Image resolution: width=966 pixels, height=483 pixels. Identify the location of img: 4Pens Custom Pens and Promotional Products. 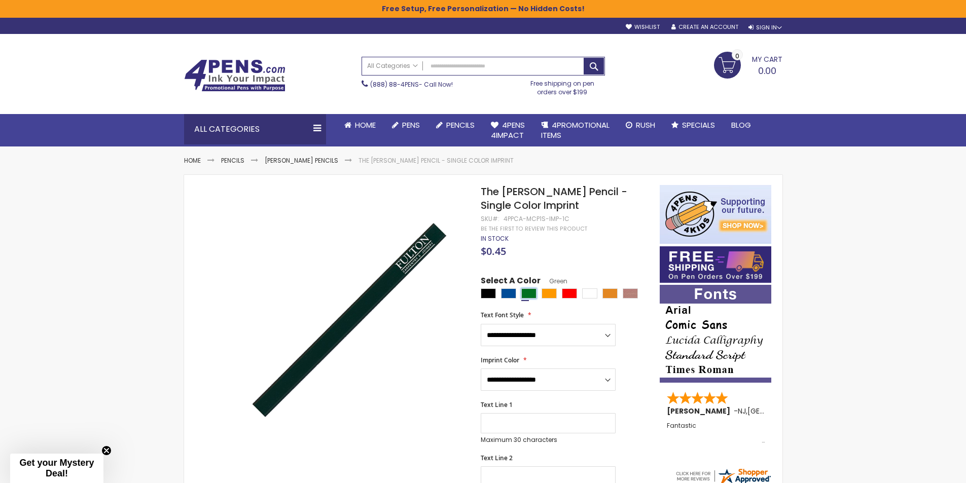
(235, 76).